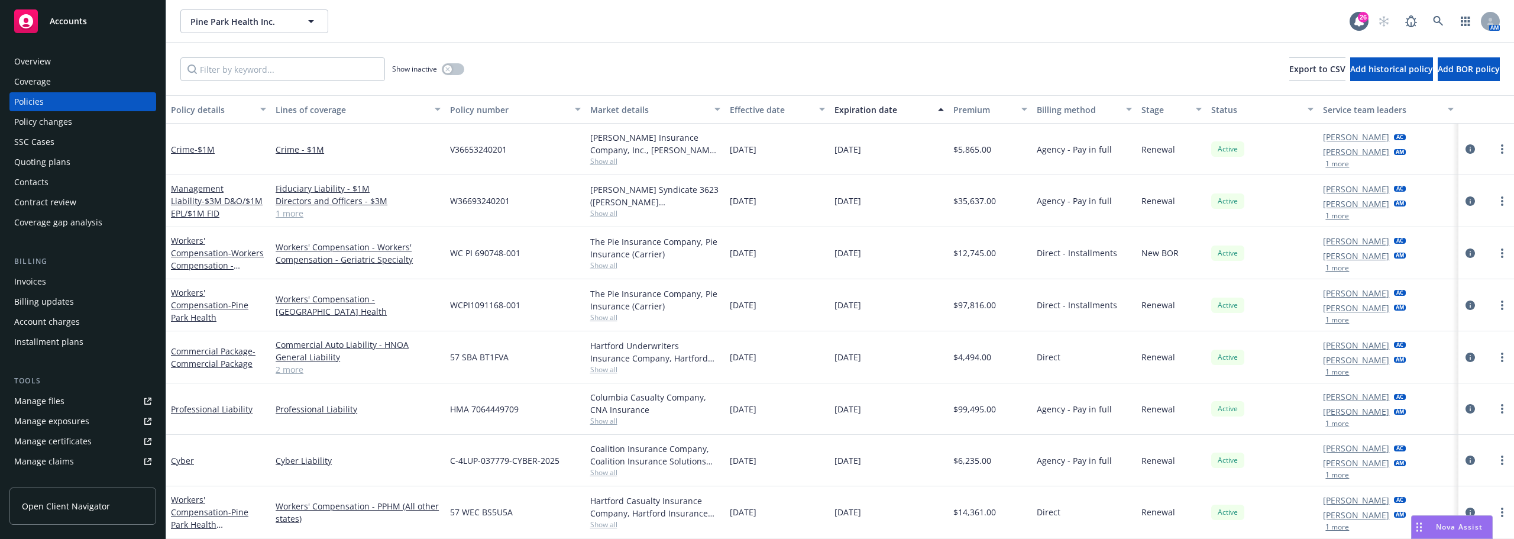  I want to click on a: General Liability, so click(358, 357).